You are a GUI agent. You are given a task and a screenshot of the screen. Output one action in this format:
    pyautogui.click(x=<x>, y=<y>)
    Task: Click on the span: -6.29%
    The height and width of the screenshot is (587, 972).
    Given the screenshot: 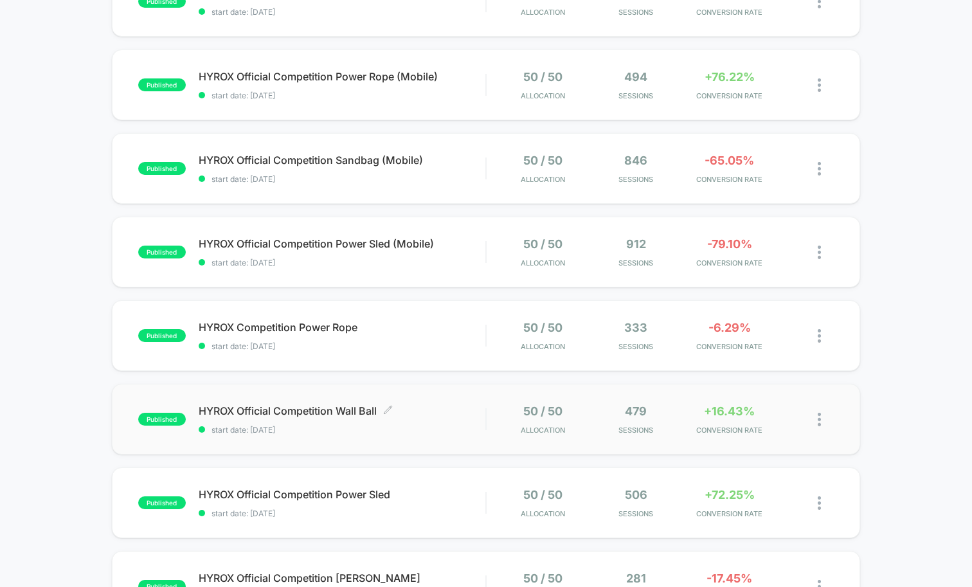 What is the action you would take?
    pyautogui.click(x=730, y=327)
    